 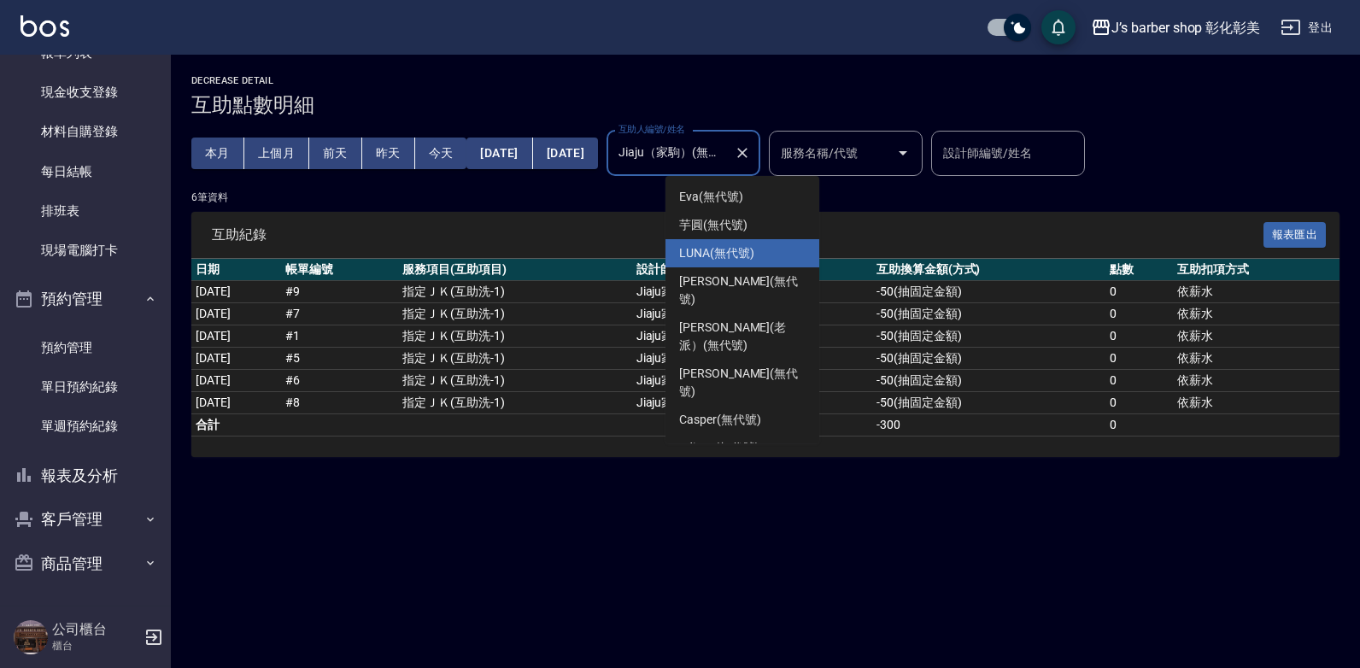 What do you see at coordinates (1295, 235) in the screenshot?
I see `button: 報表匯出` at bounding box center [1295, 235].